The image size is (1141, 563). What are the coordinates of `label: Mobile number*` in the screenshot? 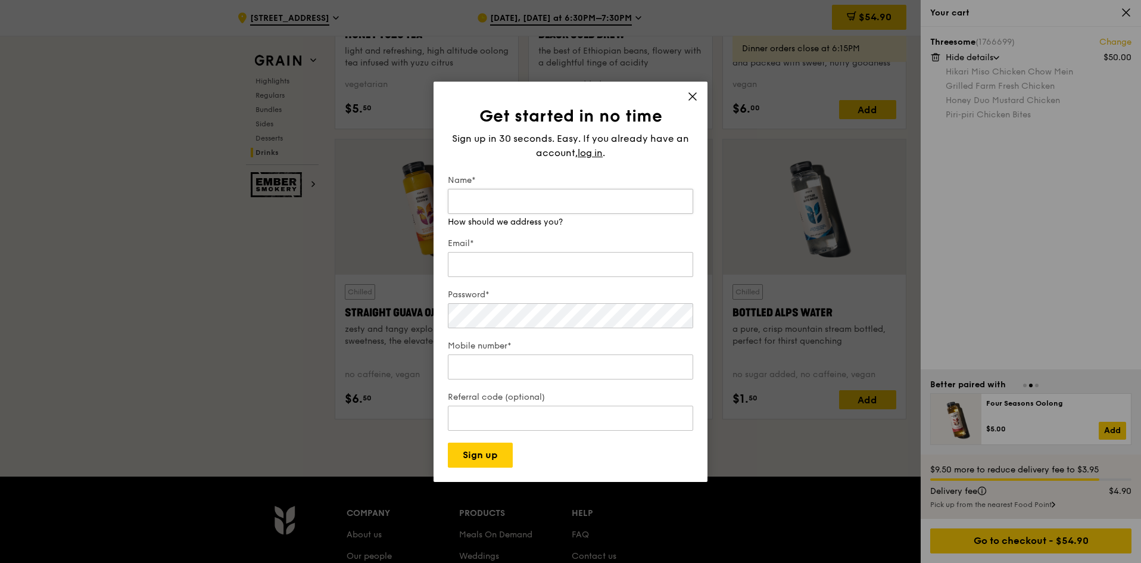 It's located at (571, 346).